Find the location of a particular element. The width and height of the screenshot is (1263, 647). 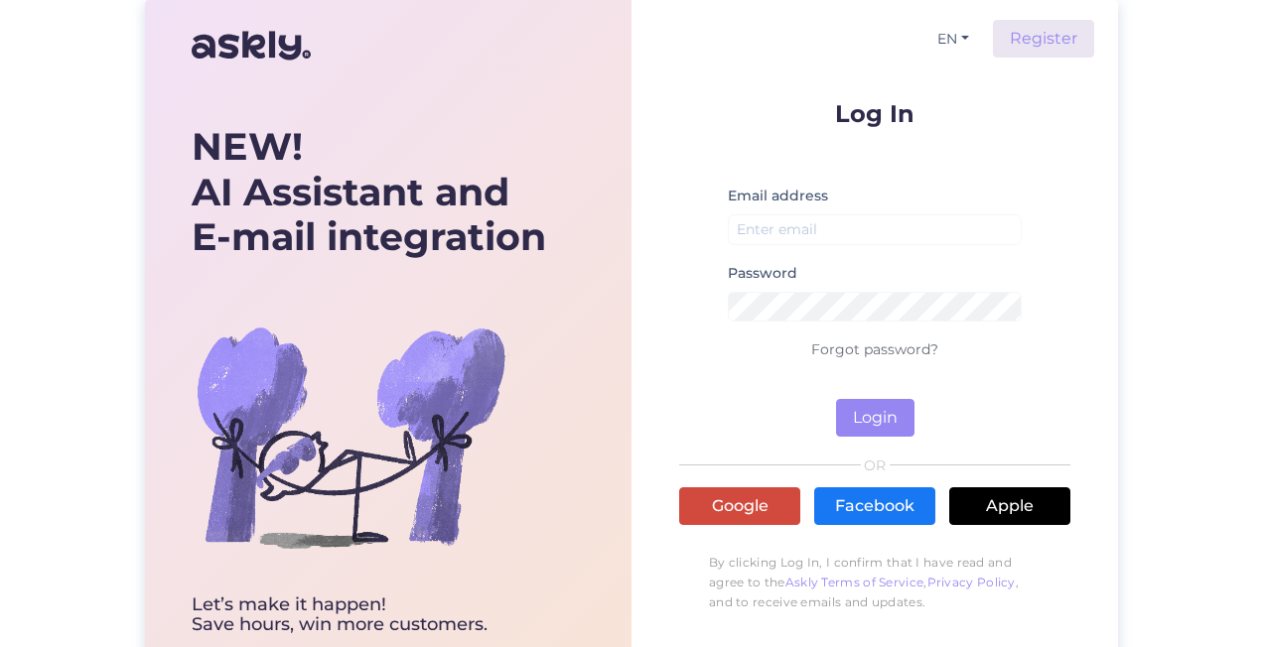

label: Password is located at coordinates (763, 273).